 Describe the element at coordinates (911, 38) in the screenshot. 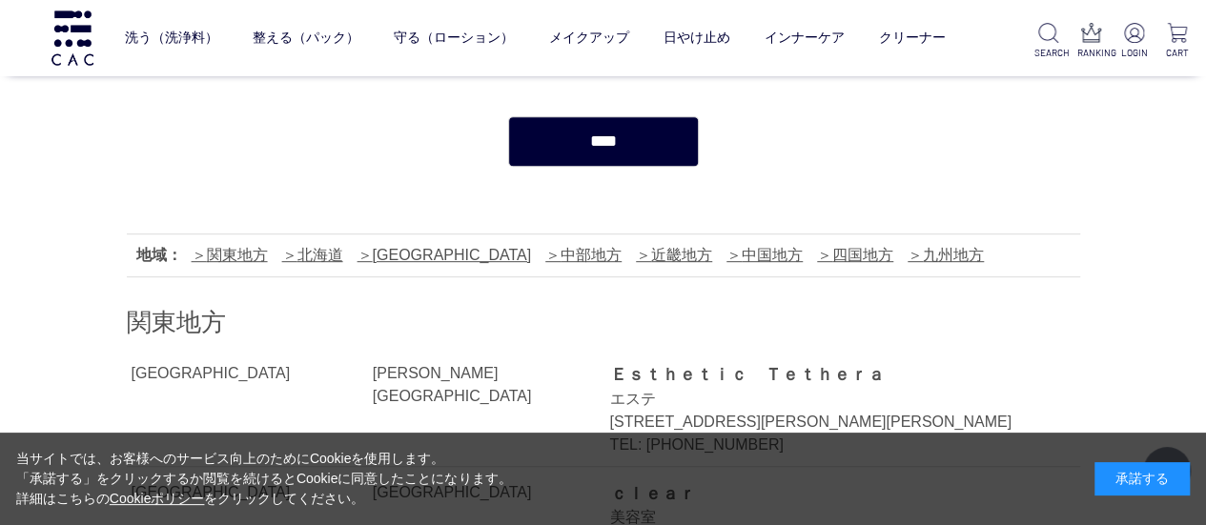

I see `a: クリーナー` at that location.